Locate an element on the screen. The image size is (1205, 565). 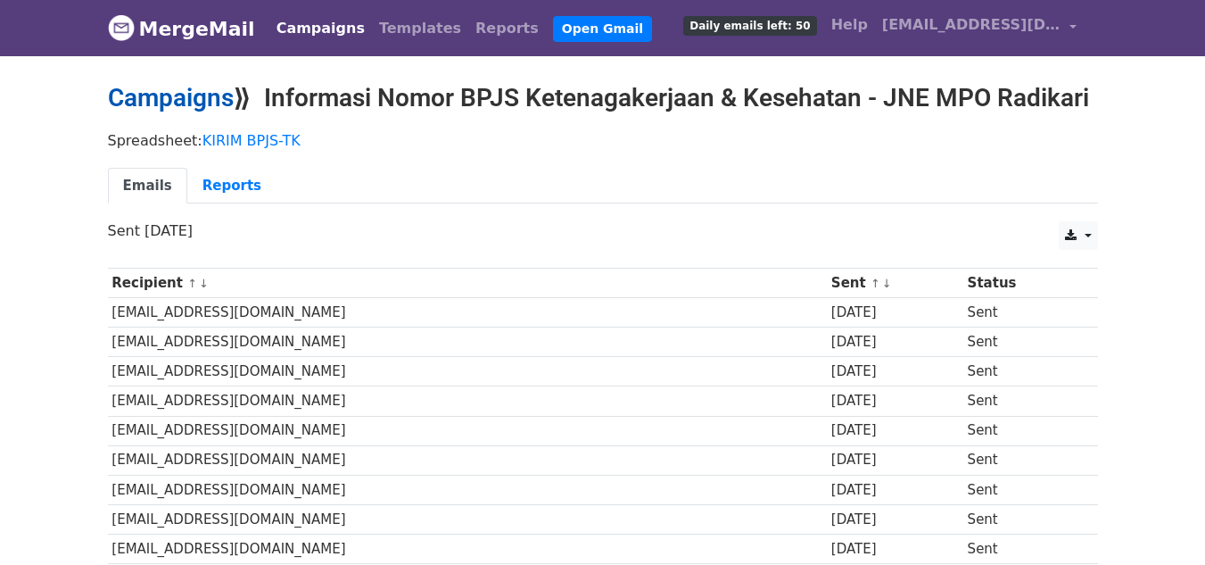
a: Emails is located at coordinates (147, 186).